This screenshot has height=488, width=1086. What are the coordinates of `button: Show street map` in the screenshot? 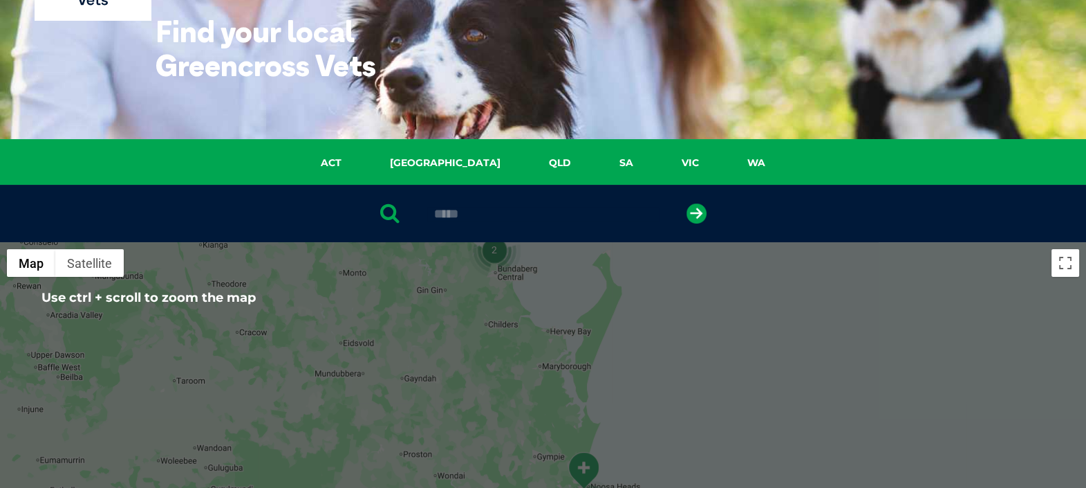 It's located at (31, 263).